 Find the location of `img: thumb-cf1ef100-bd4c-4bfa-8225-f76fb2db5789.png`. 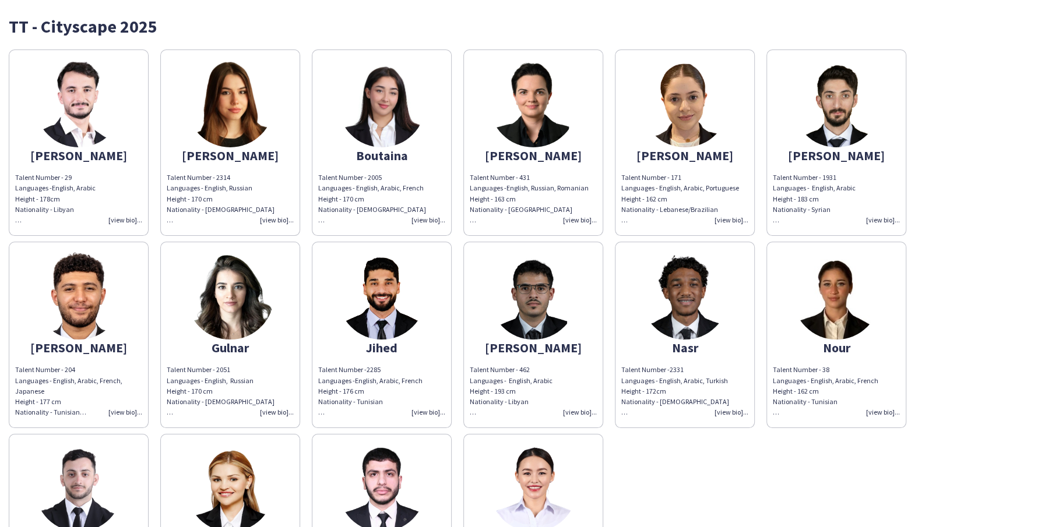

img: thumb-cf1ef100-bd4c-4bfa-8225-f76fb2db5789.png is located at coordinates (836, 104).